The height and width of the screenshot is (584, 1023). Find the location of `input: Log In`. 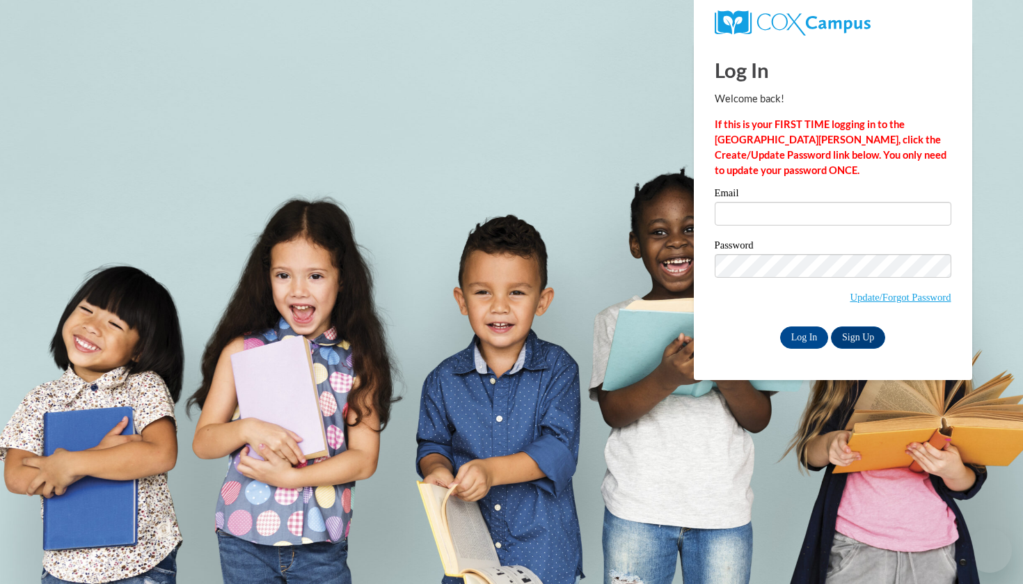

input: Log In is located at coordinates (805, 338).